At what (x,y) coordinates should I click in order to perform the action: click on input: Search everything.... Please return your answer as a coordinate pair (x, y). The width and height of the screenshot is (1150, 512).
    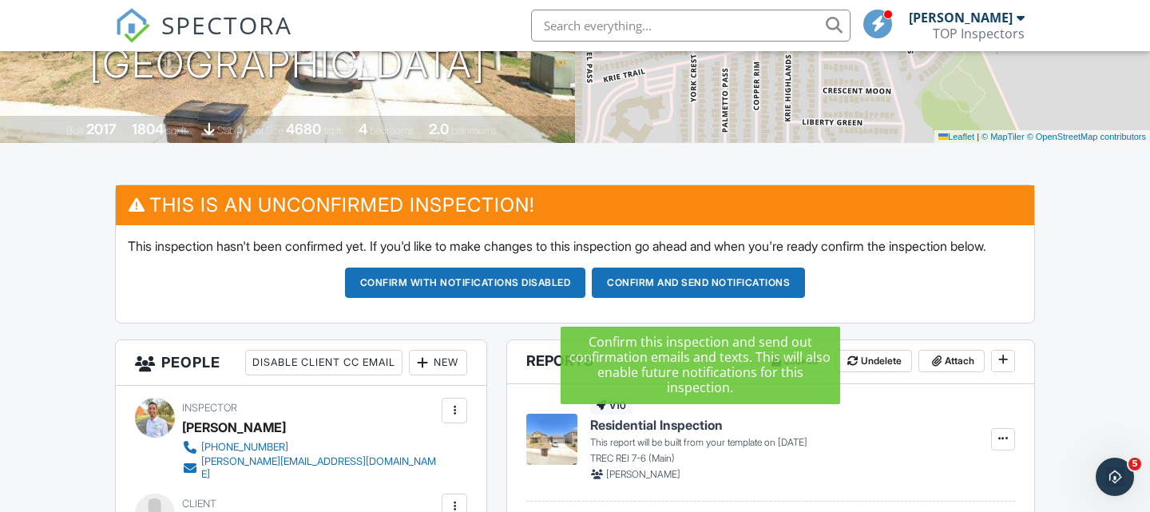
    Looking at the image, I should click on (691, 26).